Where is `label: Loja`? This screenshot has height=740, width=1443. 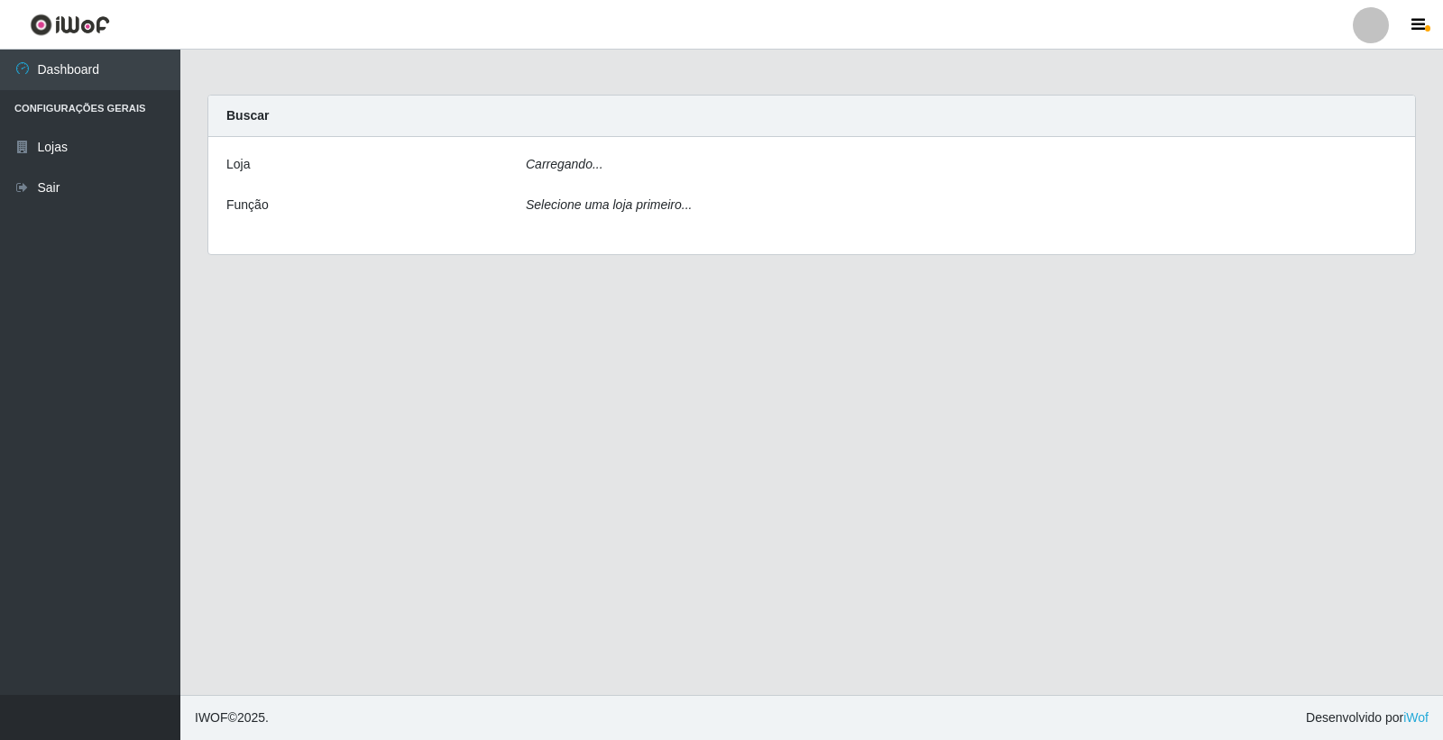
label: Loja is located at coordinates (238, 164).